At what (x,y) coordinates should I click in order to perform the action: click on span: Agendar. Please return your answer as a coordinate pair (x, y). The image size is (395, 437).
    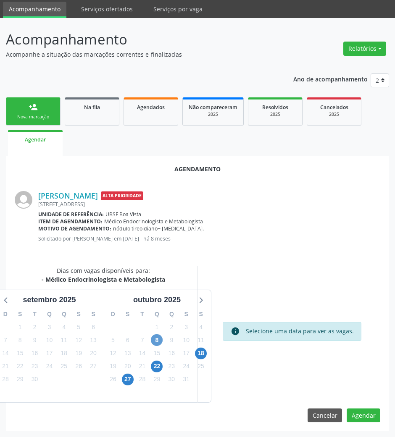
    Looking at the image, I should click on (35, 139).